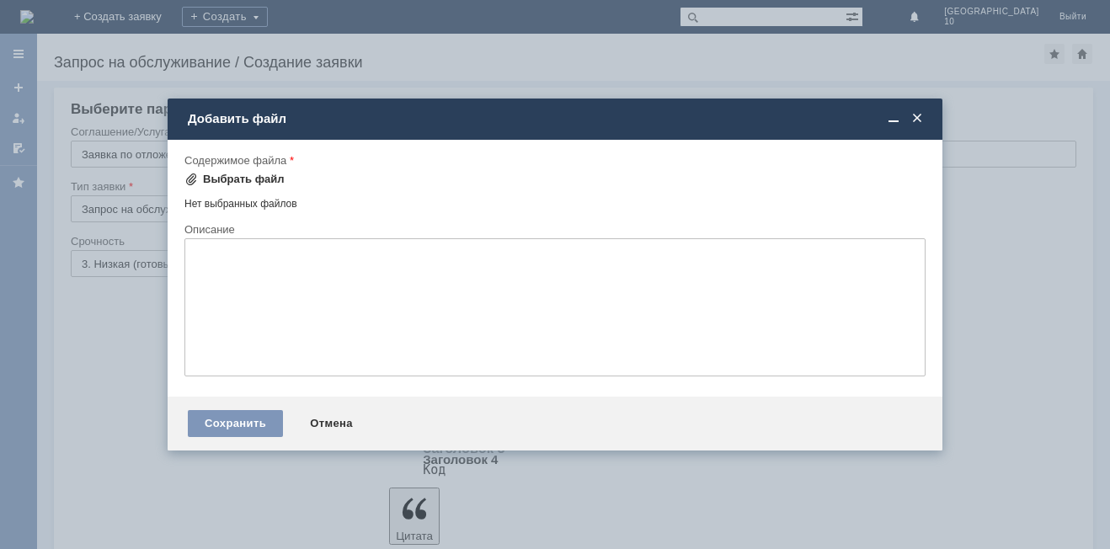  Describe the element at coordinates (894, 119) in the screenshot. I see `span: Свернуть (Ctrl + M)` at that location.